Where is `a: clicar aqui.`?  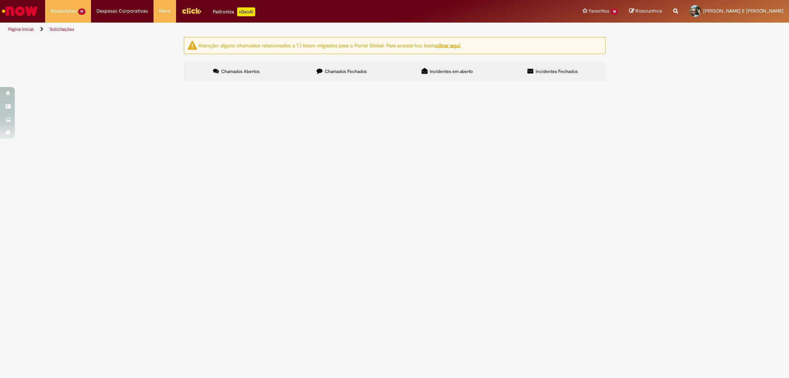 a: clicar aqui. is located at coordinates (449, 45).